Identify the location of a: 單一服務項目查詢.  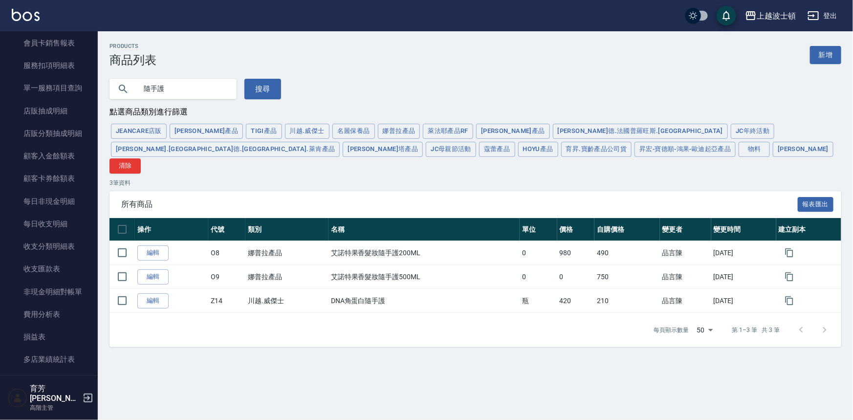
(49, 88).